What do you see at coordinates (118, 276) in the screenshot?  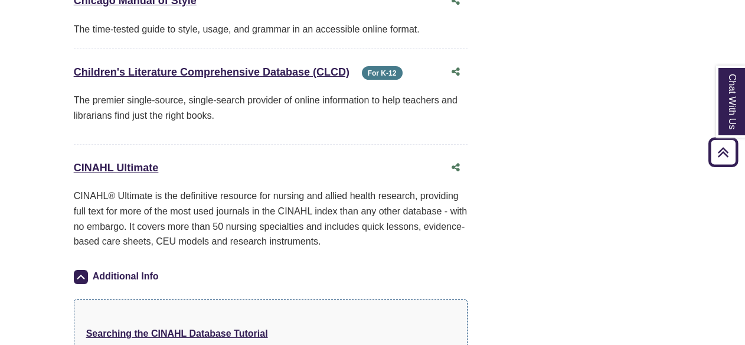 I see `button: Additional Info` at bounding box center [118, 276].